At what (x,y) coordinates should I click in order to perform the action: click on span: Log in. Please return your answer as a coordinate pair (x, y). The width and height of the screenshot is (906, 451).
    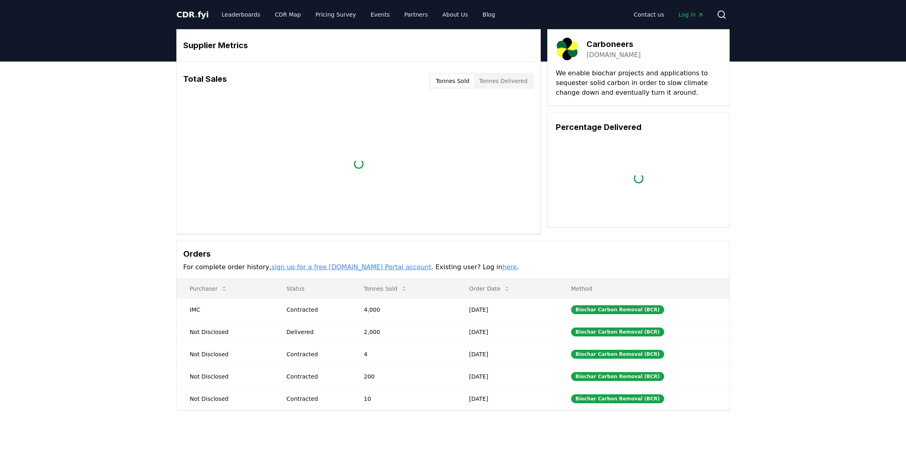
    Looking at the image, I should click on (691, 15).